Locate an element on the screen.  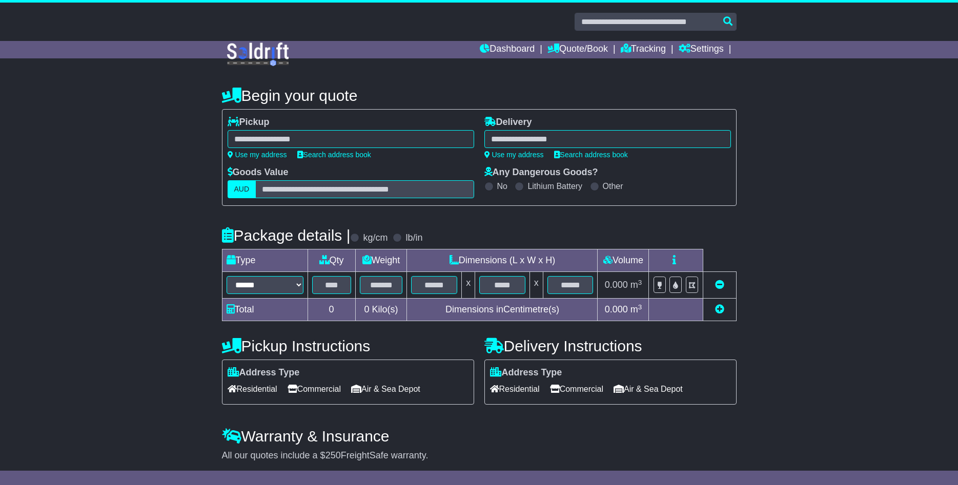
a: Remove this item is located at coordinates (720, 285).